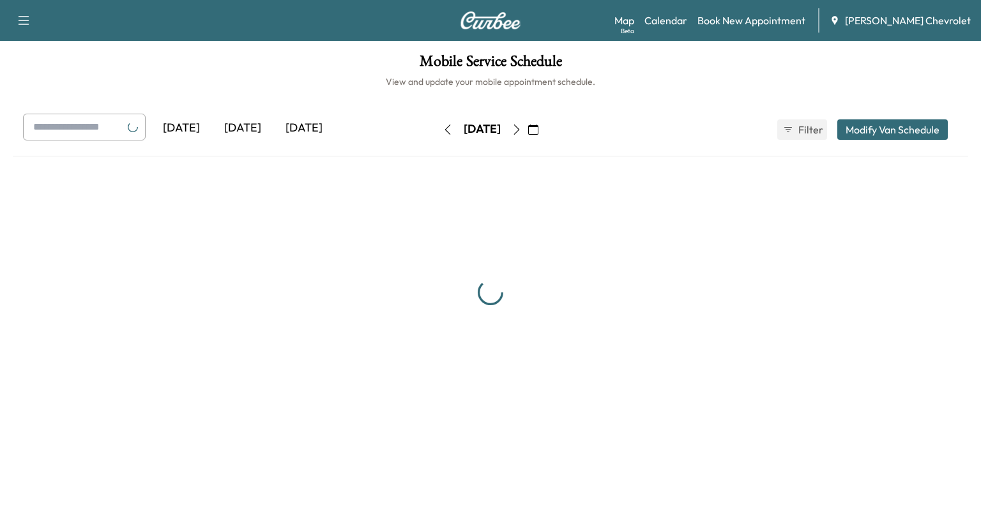 Image resolution: width=981 pixels, height=505 pixels. What do you see at coordinates (491, 82) in the screenshot?
I see `h6: View and update your mobile appointment schedule.` at bounding box center [491, 82].